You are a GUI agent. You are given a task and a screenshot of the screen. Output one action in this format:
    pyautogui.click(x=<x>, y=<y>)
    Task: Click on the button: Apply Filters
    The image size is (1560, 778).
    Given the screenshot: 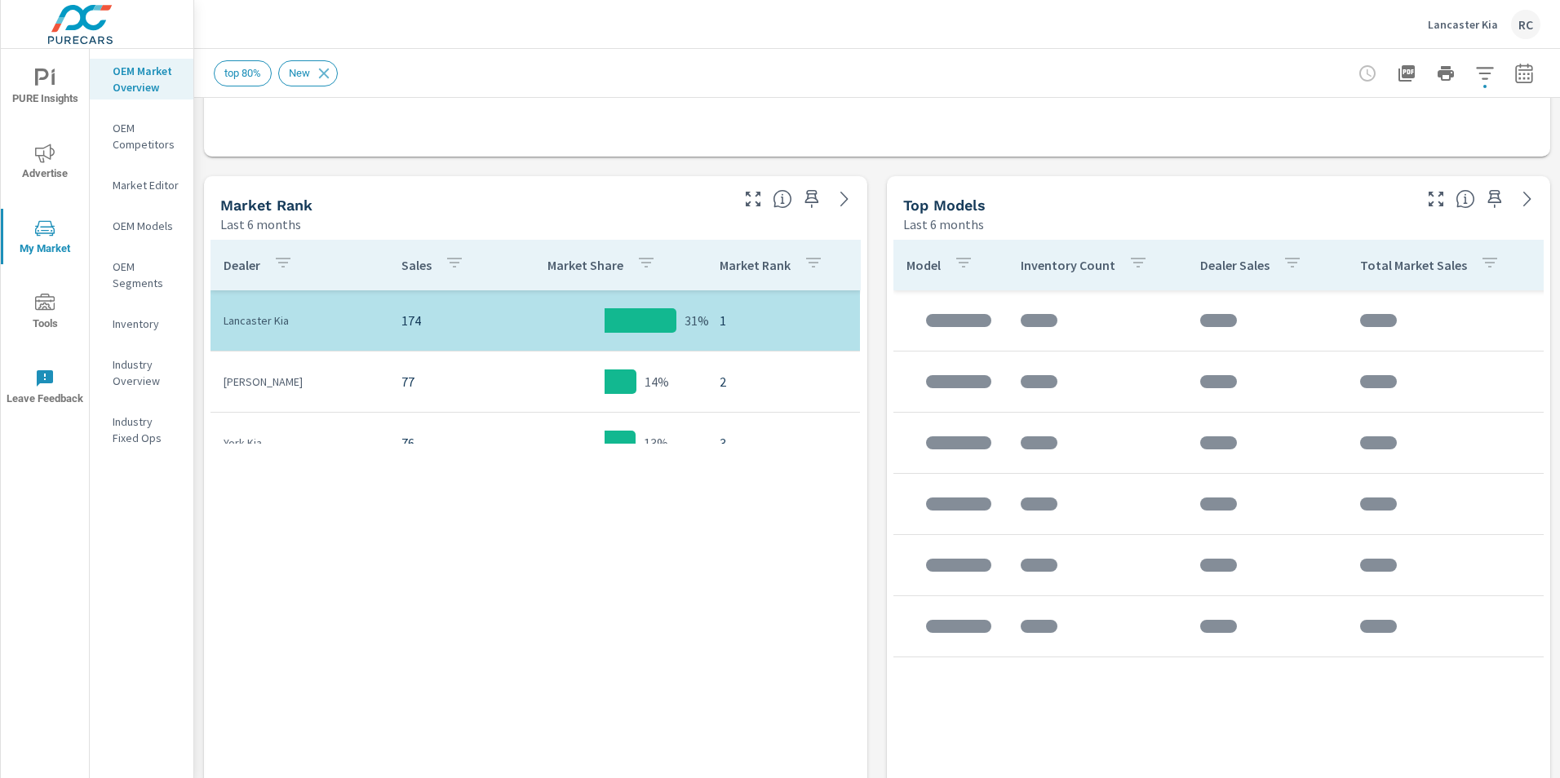 What is the action you would take?
    pyautogui.click(x=1485, y=73)
    